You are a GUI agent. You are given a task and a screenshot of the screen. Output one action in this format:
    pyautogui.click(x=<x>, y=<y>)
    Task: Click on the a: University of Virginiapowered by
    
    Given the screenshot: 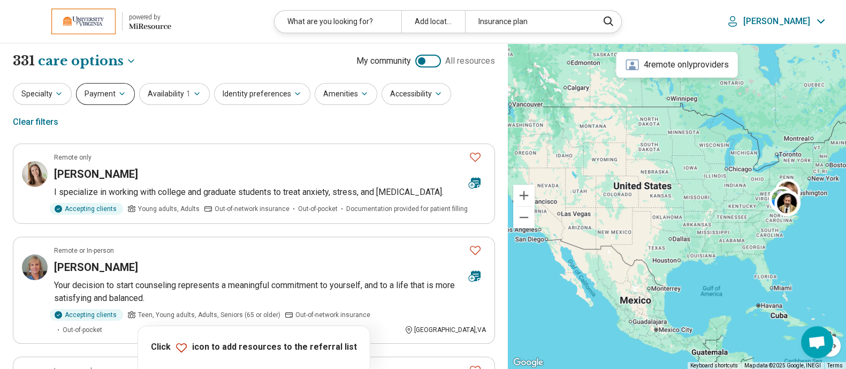 What is the action you would take?
    pyautogui.click(x=94, y=21)
    